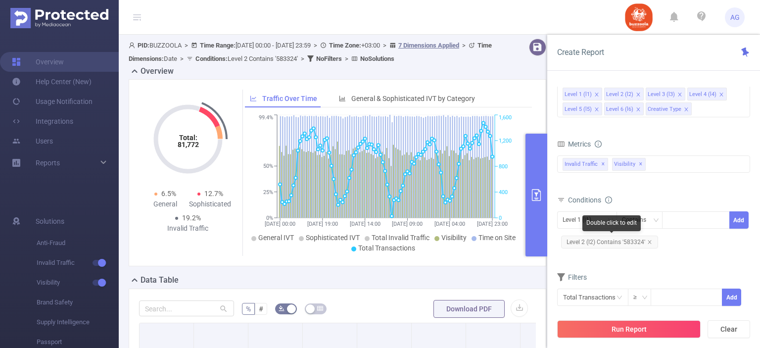 Image resolution: width=760 pixels, height=348 pixels. What do you see at coordinates (645, 298) in the screenshot?
I see `i: icon: down` at bounding box center [645, 298].